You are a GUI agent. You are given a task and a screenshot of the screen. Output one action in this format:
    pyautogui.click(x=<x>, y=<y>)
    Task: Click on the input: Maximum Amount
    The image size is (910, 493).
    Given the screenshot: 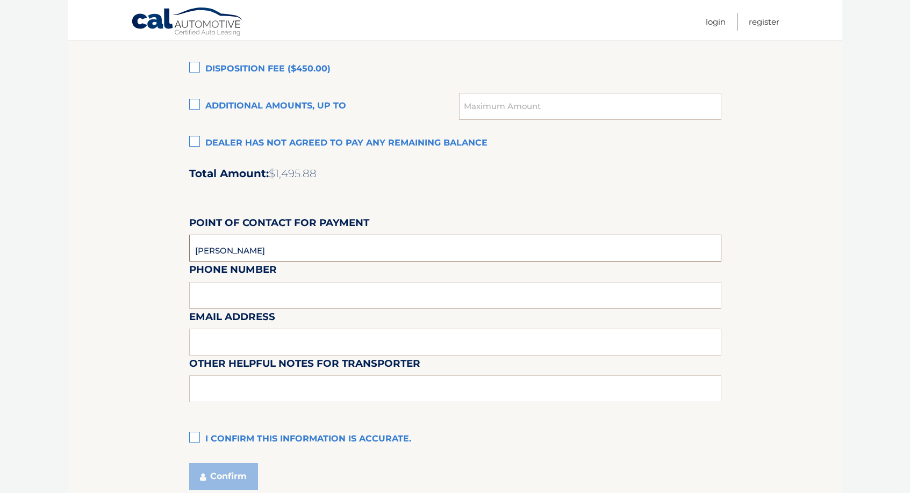 What is the action you would take?
    pyautogui.click(x=590, y=106)
    